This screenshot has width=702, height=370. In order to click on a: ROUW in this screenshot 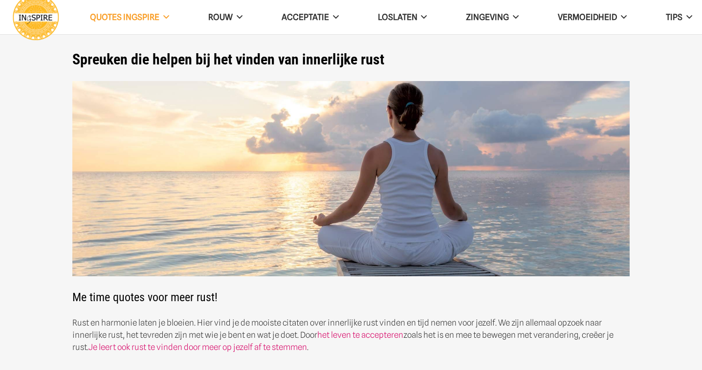, I will do `click(225, 17)`.